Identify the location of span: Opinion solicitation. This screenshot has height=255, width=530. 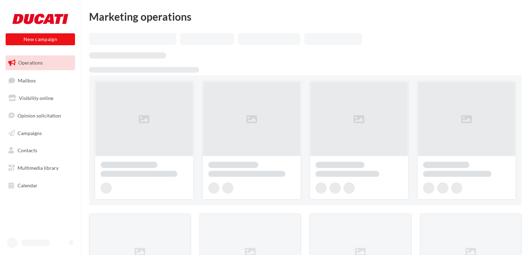
(39, 115).